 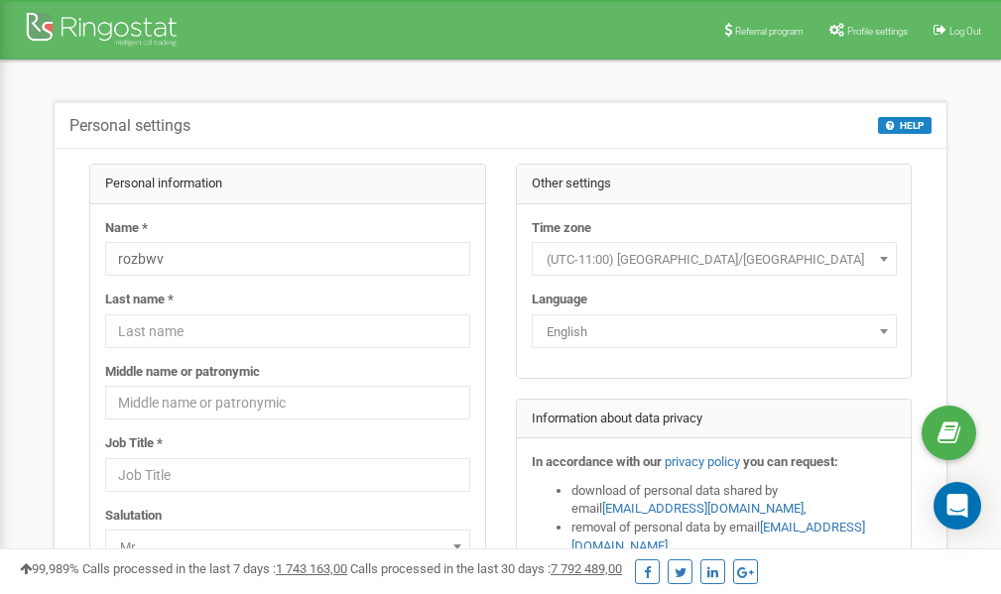 What do you see at coordinates (702, 461) in the screenshot?
I see `a: privacy policy` at bounding box center [702, 461].